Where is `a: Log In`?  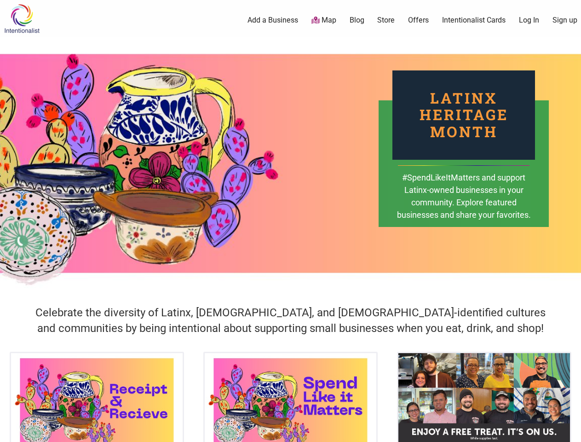
a: Log In is located at coordinates (529, 20).